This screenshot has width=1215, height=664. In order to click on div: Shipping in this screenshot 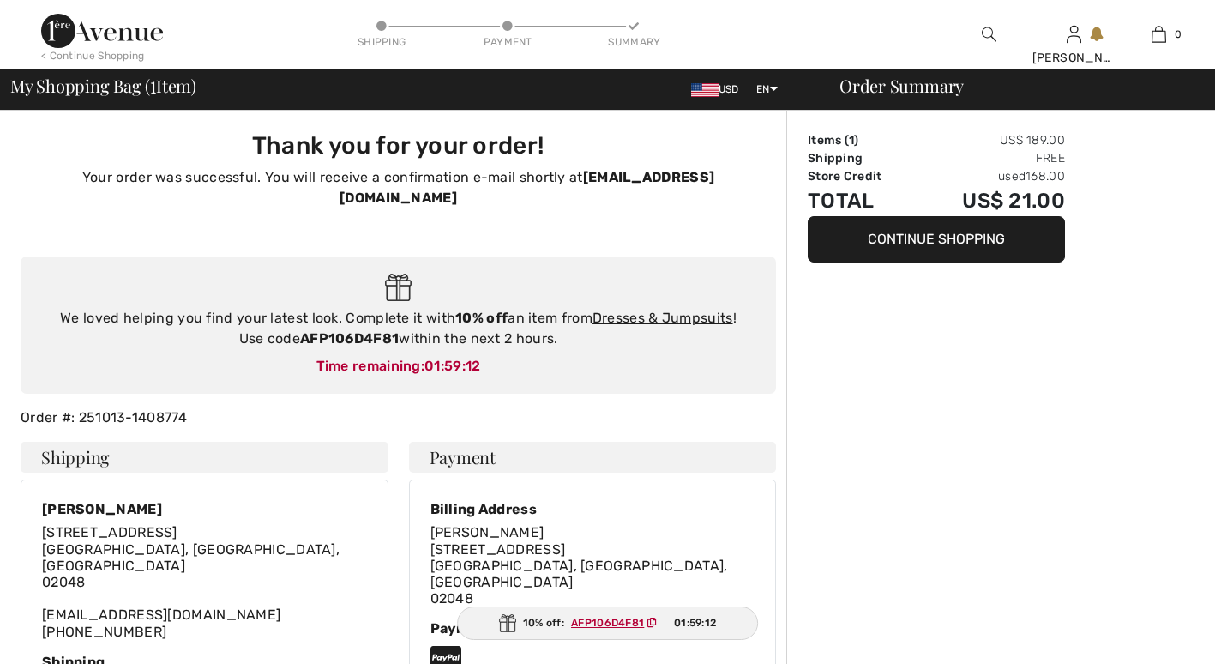, I will do `click(382, 42)`.